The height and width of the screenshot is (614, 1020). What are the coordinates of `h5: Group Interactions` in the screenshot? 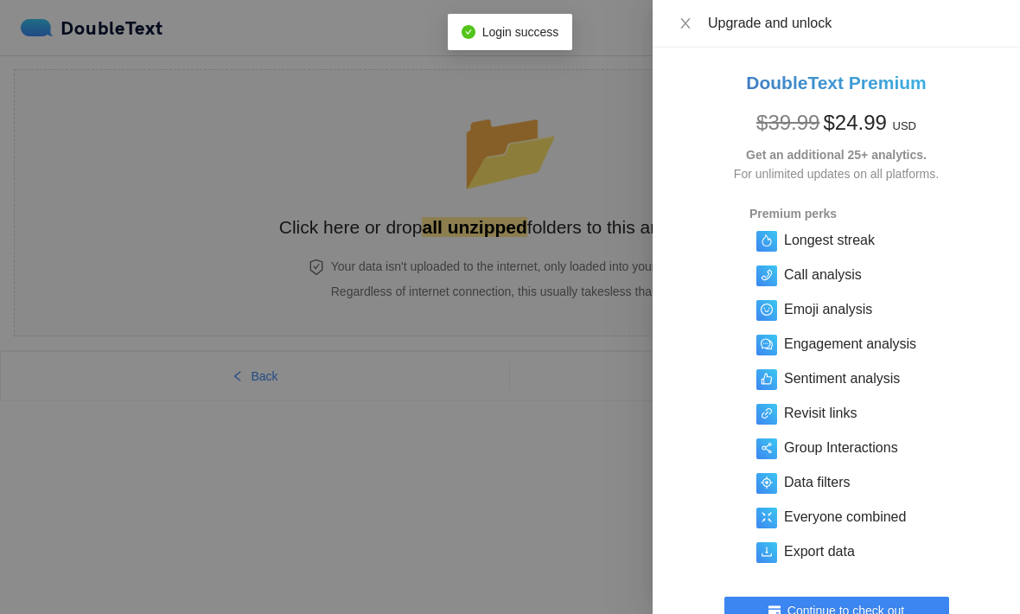 It's located at (841, 448).